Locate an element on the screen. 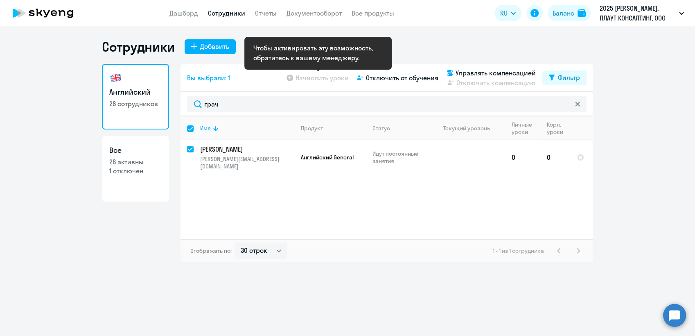 Image resolution: width=695 pixels, height=336 pixels. span: Английский General is located at coordinates (327, 157).